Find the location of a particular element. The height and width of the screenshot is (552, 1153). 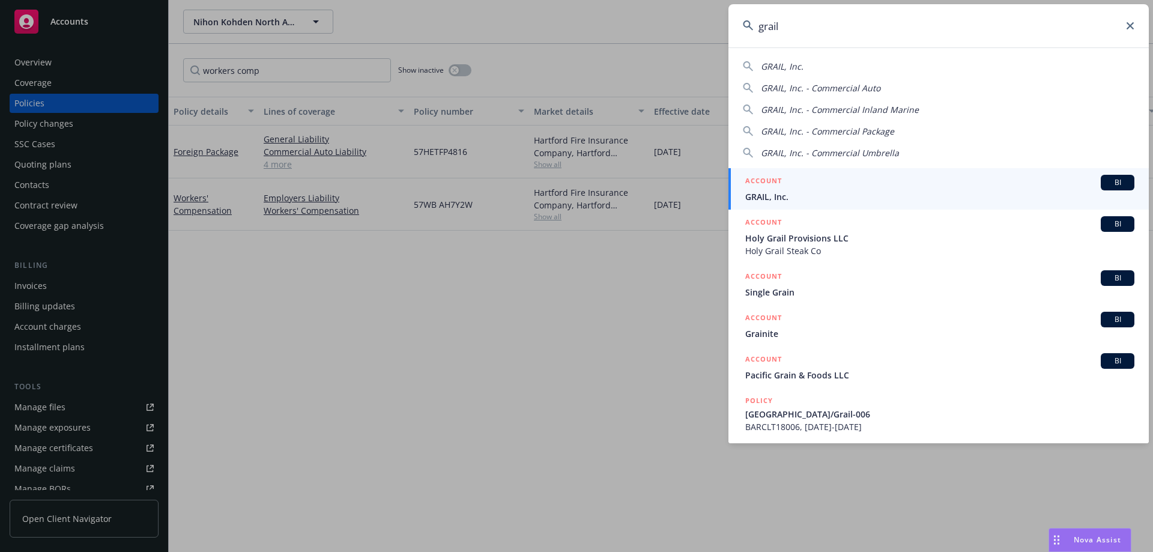

div: Drag to move is located at coordinates (1056, 540).